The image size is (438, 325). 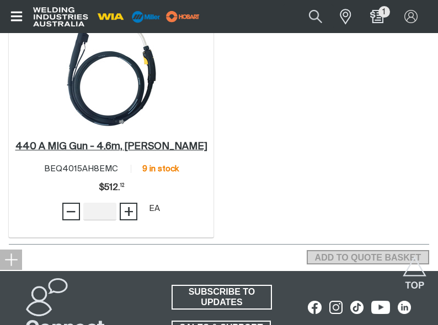 What do you see at coordinates (111, 188) in the screenshot?
I see `span: $512.` at bounding box center [111, 188].